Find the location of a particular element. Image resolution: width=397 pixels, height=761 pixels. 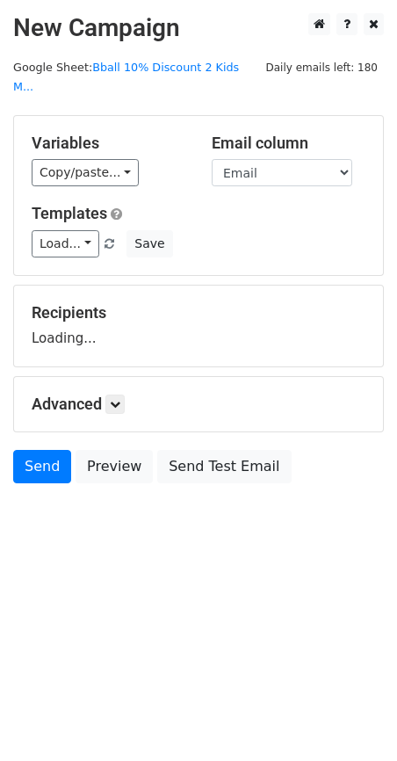

h5: Recipients is located at coordinates (199, 313).